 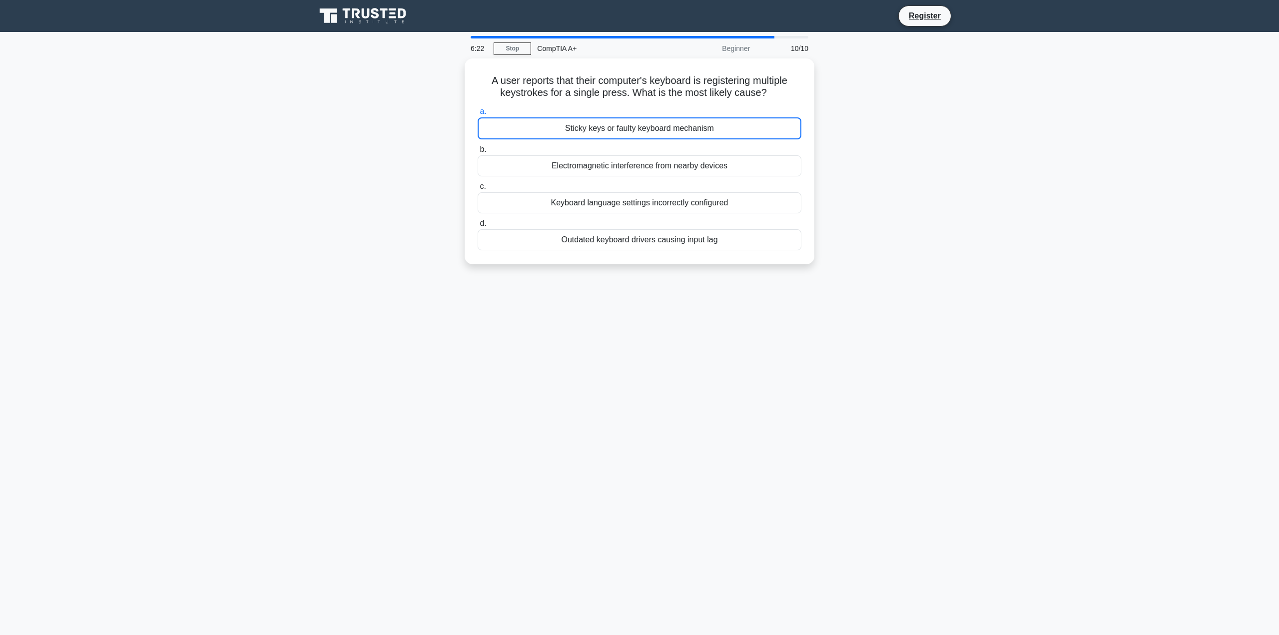 What do you see at coordinates (600, 48) in the screenshot?
I see `div: CompTIA A+` at bounding box center [600, 48].